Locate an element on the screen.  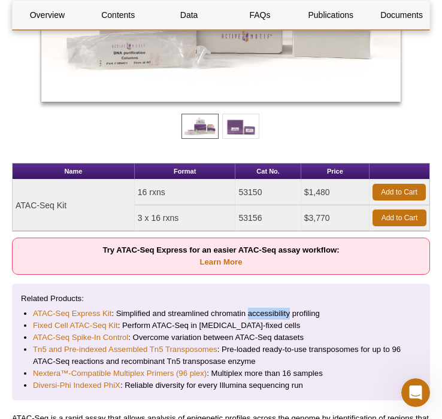
p: Related Products: is located at coordinates (221, 299).